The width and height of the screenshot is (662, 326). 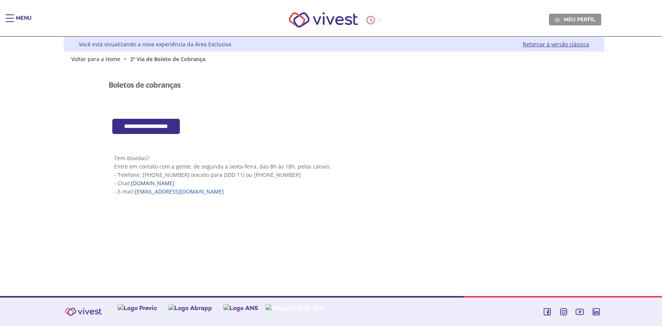 I want to click on p: Tem dúvidas? Entre em contato com a gente, de segunda a sexta-feira, das 8h às 18h, pelos canais:..., so click(x=334, y=175).